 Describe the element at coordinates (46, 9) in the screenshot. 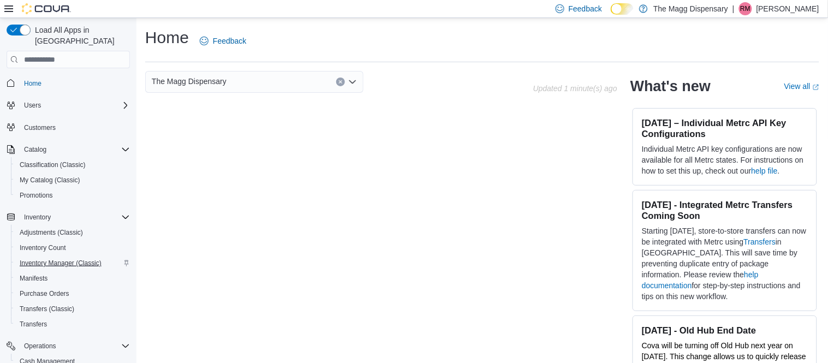

I see `img: Cova` at that location.